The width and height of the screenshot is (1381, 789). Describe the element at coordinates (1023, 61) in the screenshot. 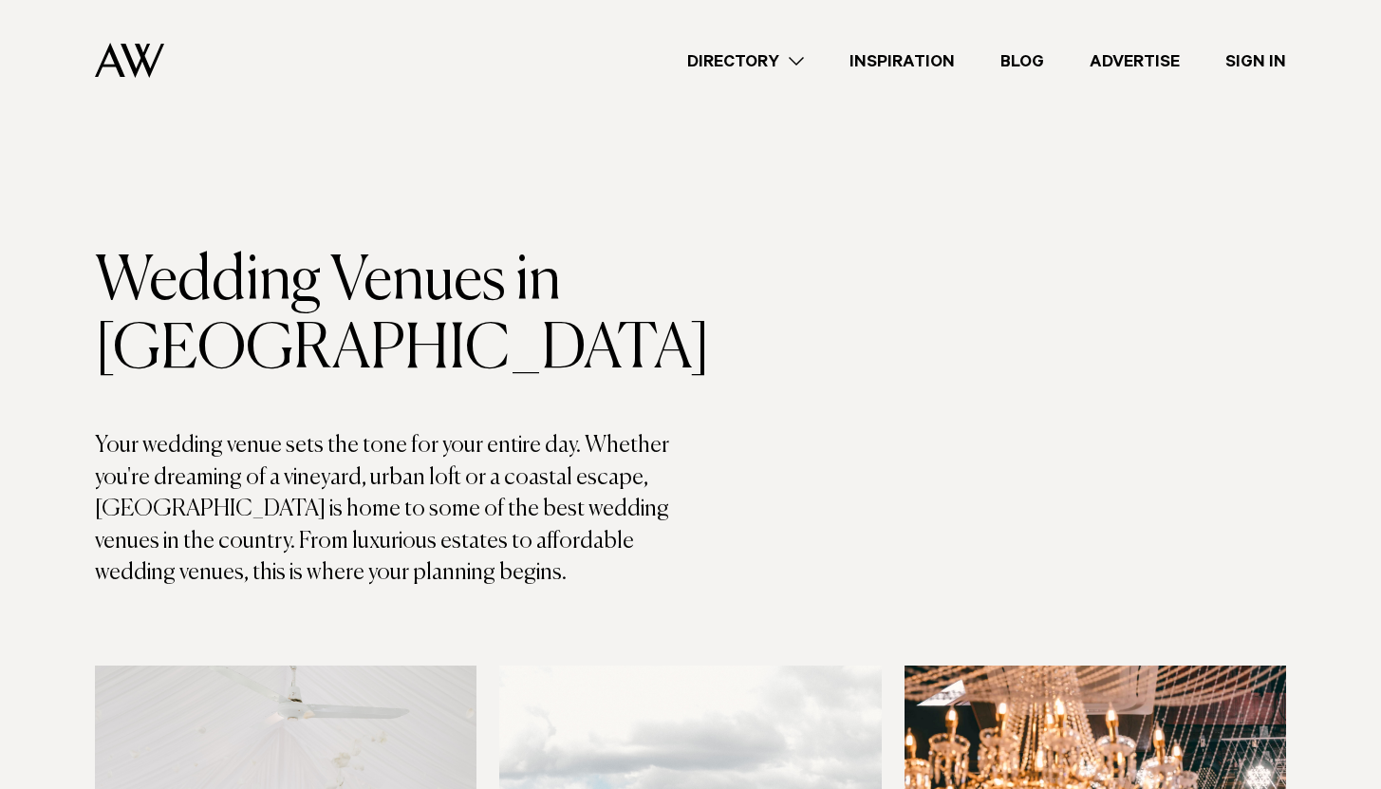

I see `a: Blog` at that location.